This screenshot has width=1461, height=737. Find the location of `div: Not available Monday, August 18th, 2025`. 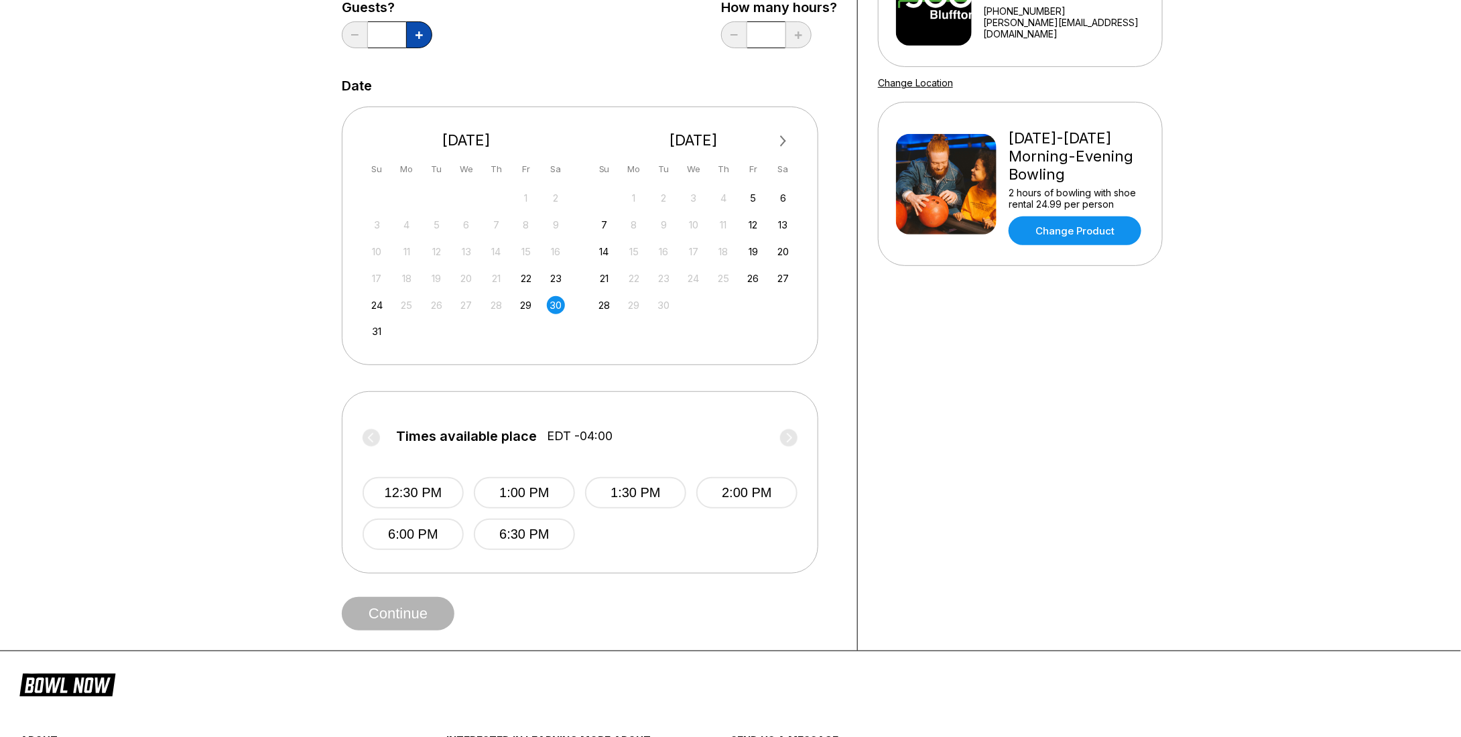

div: Not available Monday, August 18th, 2025 is located at coordinates (406, 278).